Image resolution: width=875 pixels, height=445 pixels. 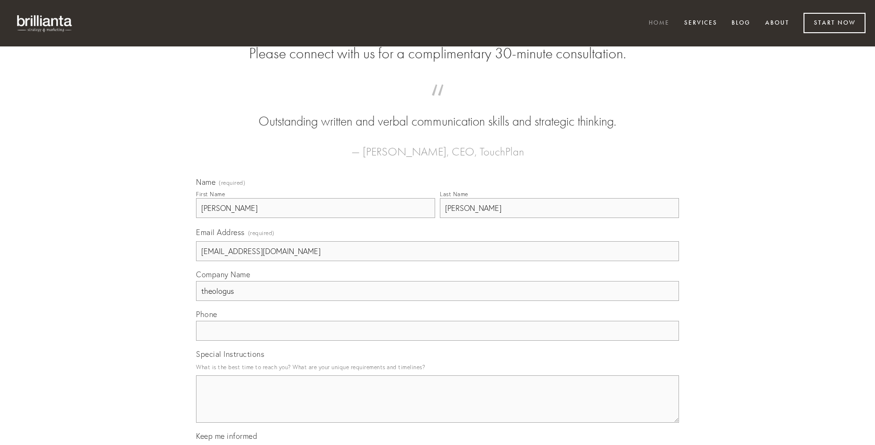 What do you see at coordinates (454, 194) in the screenshot?
I see `div: Last Name` at bounding box center [454, 194].